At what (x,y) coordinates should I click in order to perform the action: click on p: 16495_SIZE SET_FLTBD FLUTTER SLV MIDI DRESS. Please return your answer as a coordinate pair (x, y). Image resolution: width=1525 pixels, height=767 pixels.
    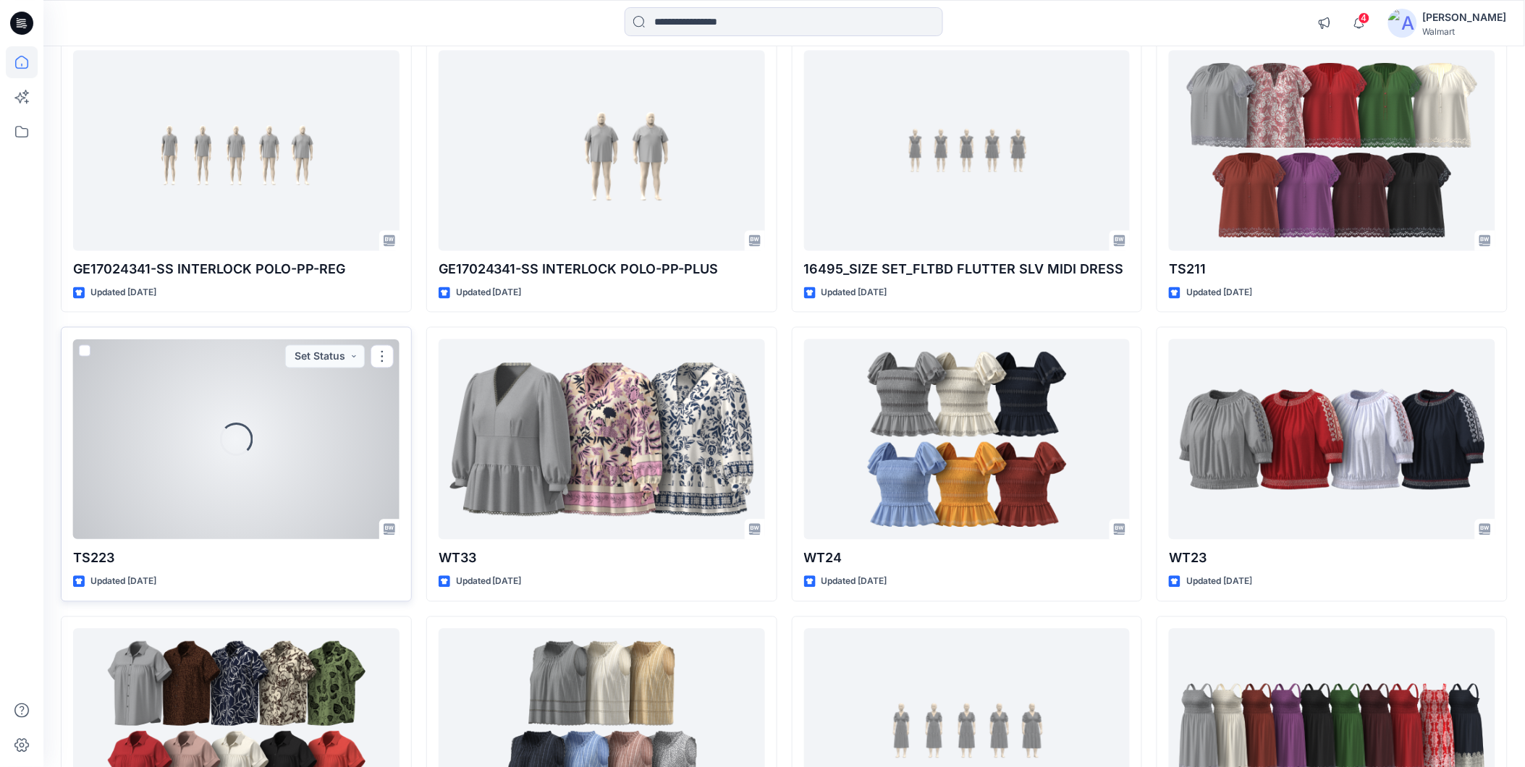
    Looking at the image, I should click on (967, 270).